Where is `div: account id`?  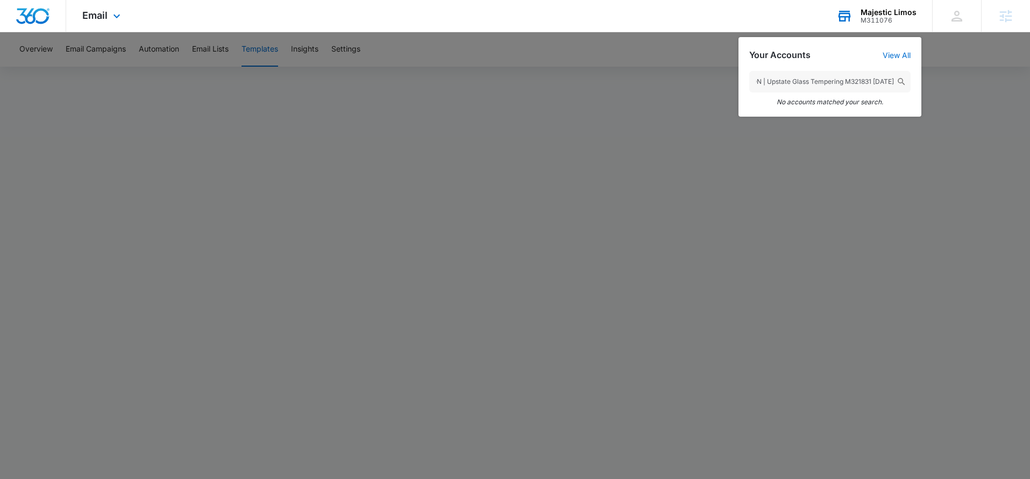
div: account id is located at coordinates (888, 20).